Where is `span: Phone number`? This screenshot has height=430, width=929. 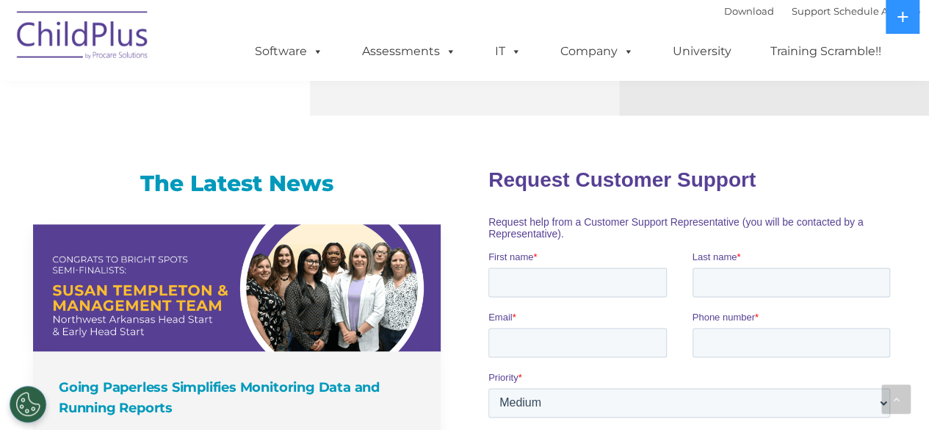
span: Phone number is located at coordinates (235, 162).